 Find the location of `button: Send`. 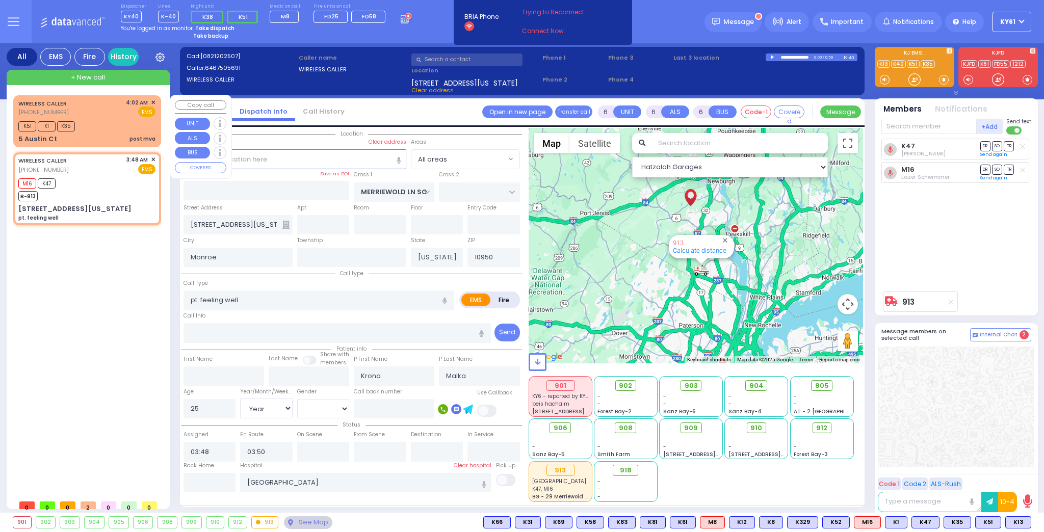

button: Send is located at coordinates (507, 332).